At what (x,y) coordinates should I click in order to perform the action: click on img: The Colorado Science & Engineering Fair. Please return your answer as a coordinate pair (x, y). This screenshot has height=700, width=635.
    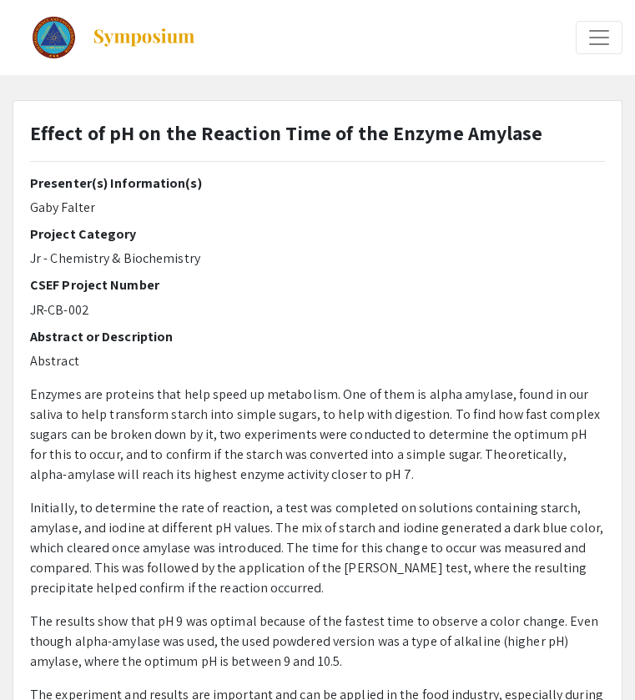
    Looking at the image, I should click on (53, 38).